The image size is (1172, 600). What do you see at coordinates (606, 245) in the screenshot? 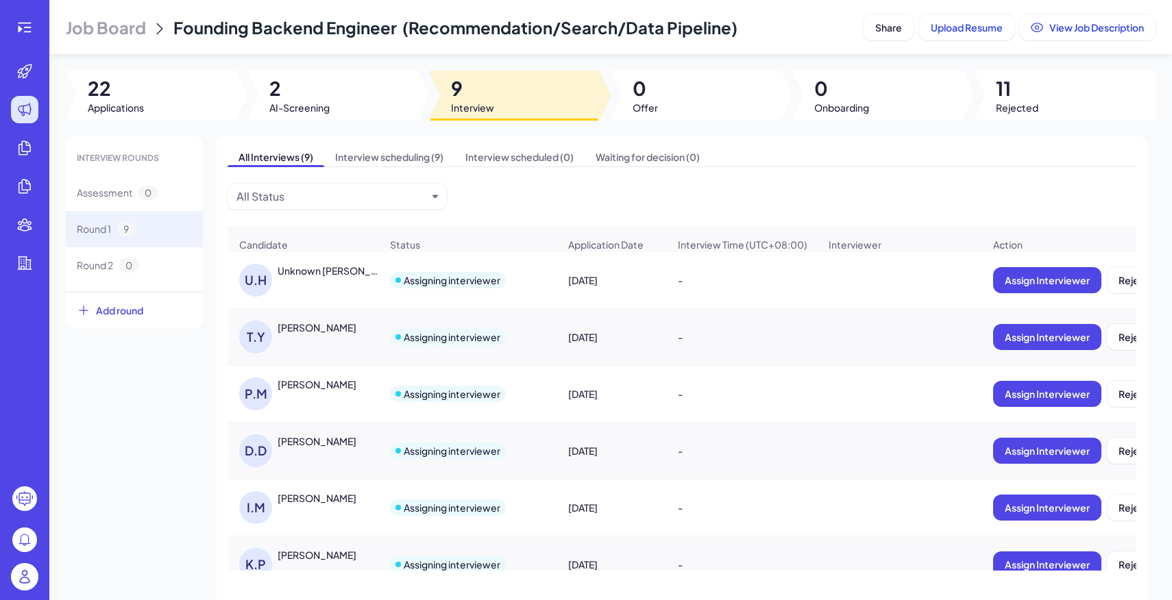
I see `span: Application Date` at bounding box center [606, 245].